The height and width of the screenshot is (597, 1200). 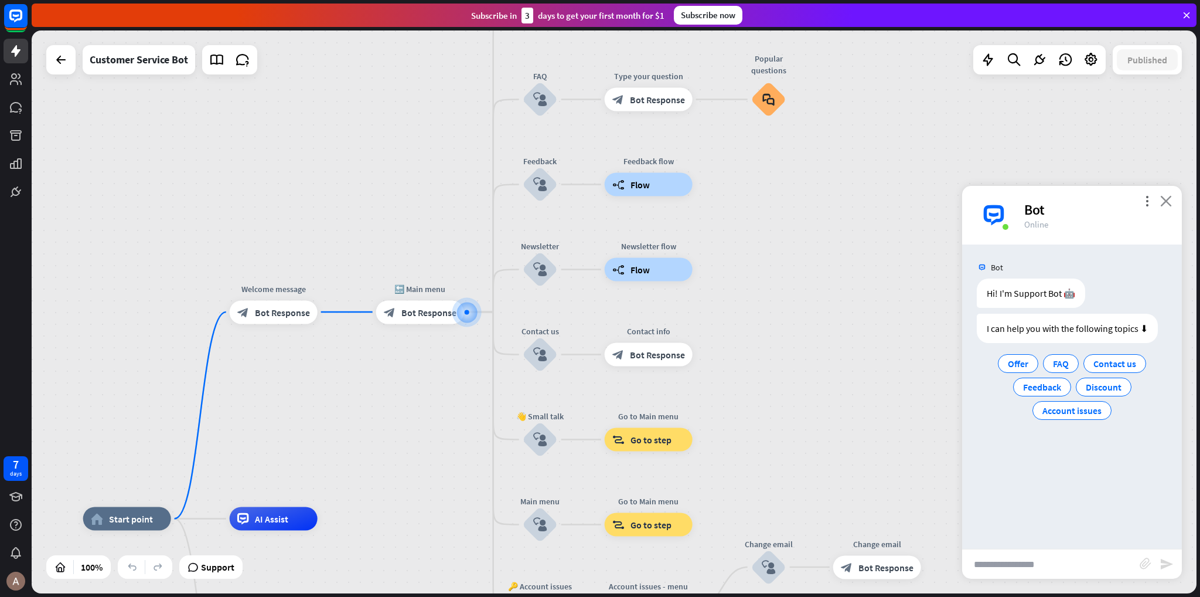 I want to click on span: Feedback, so click(x=1042, y=387).